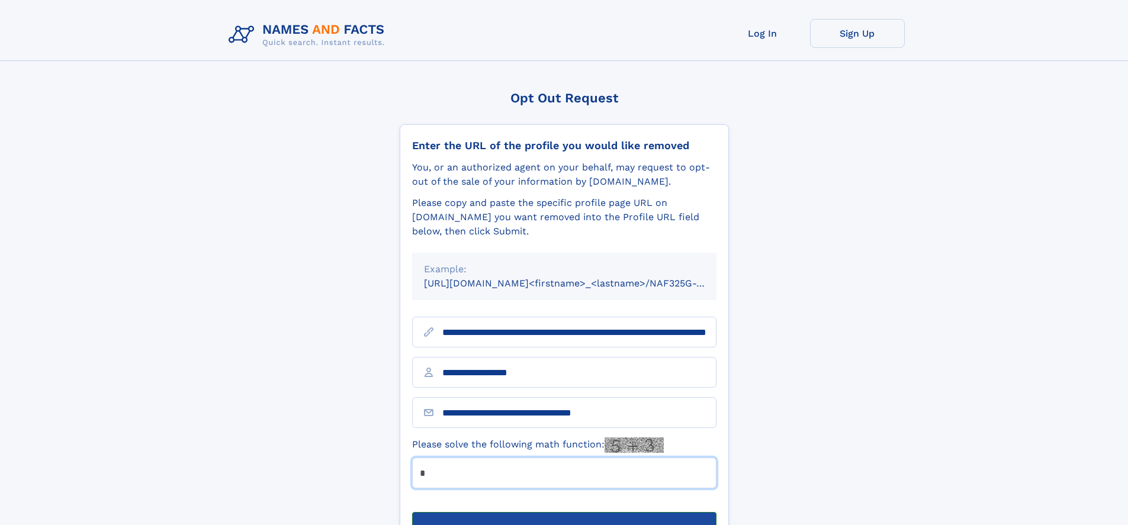 The height and width of the screenshot is (525, 1128). I want to click on div: Enter the URL of the profile you would like removed, so click(564, 146).